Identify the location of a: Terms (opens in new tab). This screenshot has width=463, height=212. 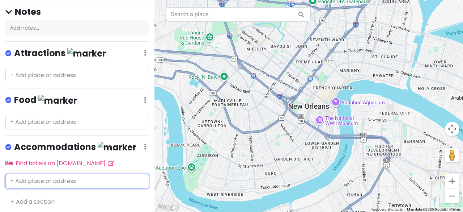
(456, 209).